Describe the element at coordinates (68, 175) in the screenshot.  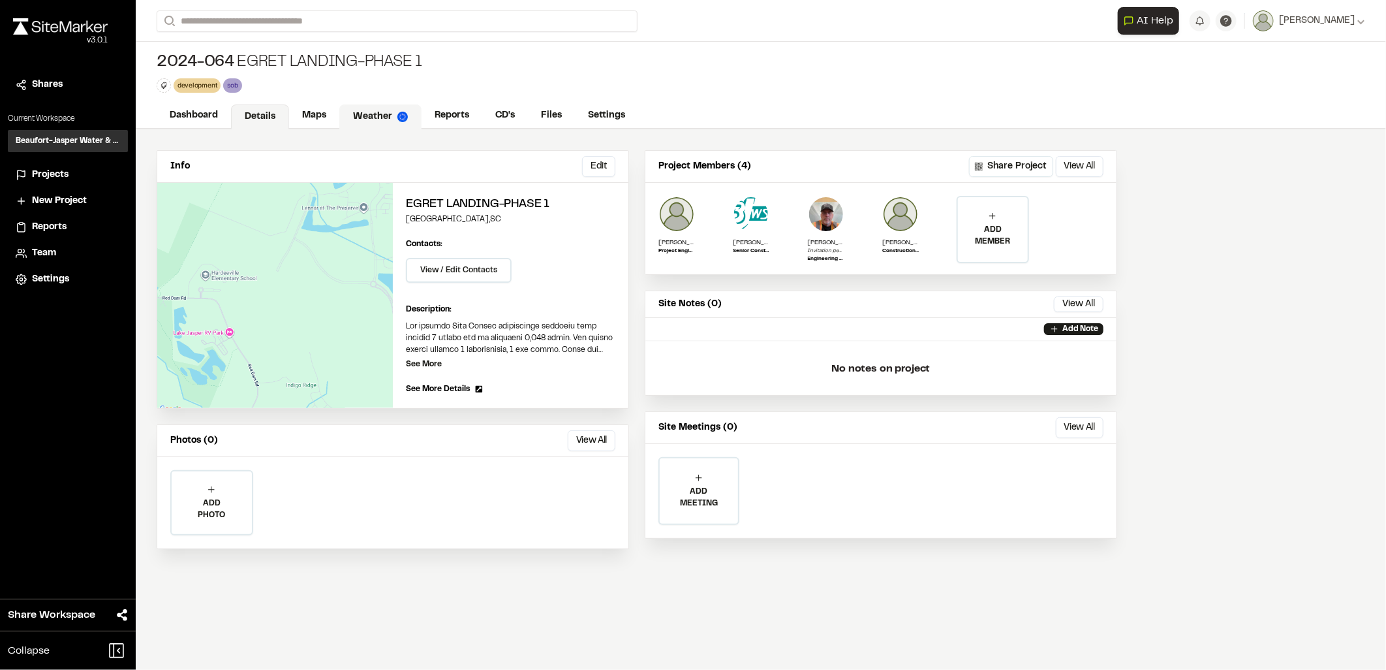
I see `a: Projects` at that location.